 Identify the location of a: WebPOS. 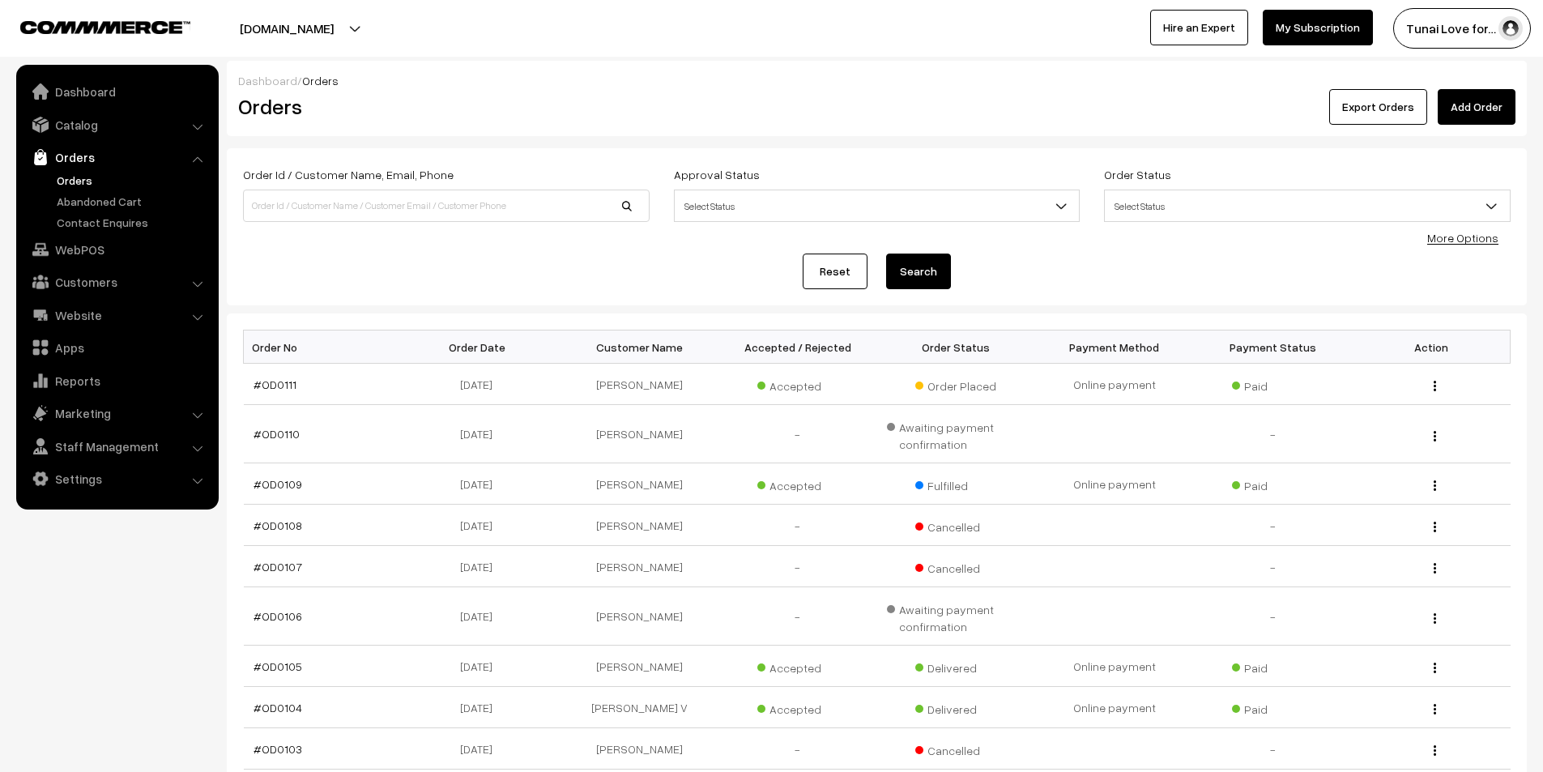
(117, 249).